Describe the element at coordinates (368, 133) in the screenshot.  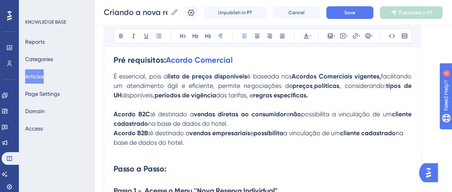
I see `strong: cliente cadastrado` at that location.